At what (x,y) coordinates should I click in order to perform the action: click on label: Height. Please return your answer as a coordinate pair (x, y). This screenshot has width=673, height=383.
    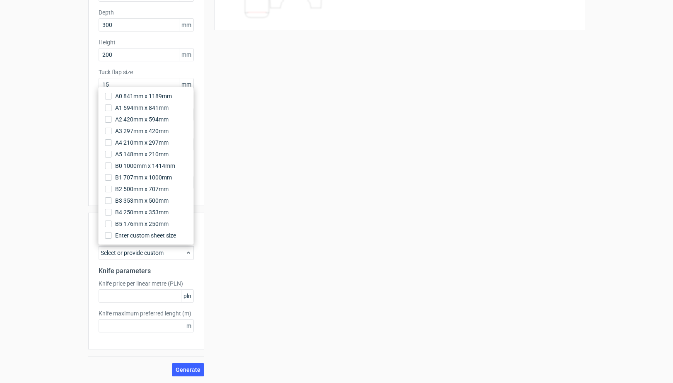
    Looking at the image, I should click on (146, 42).